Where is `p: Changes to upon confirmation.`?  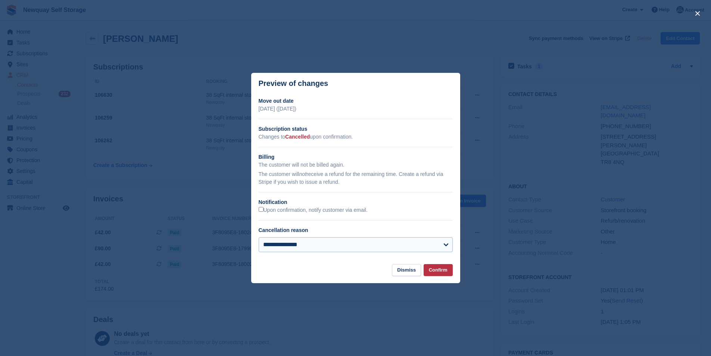
p: Changes to upon confirmation. is located at coordinates (356, 137).